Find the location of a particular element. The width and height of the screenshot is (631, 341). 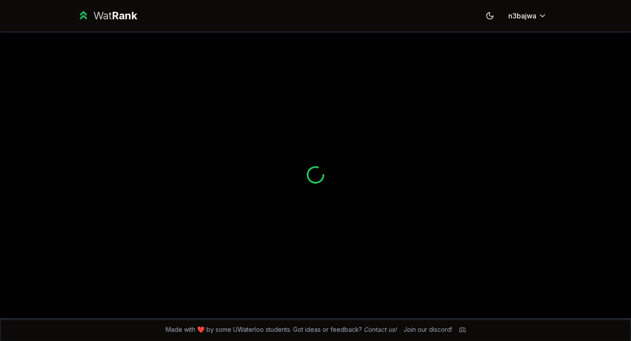

div: Join our discord! is located at coordinates (428, 329).